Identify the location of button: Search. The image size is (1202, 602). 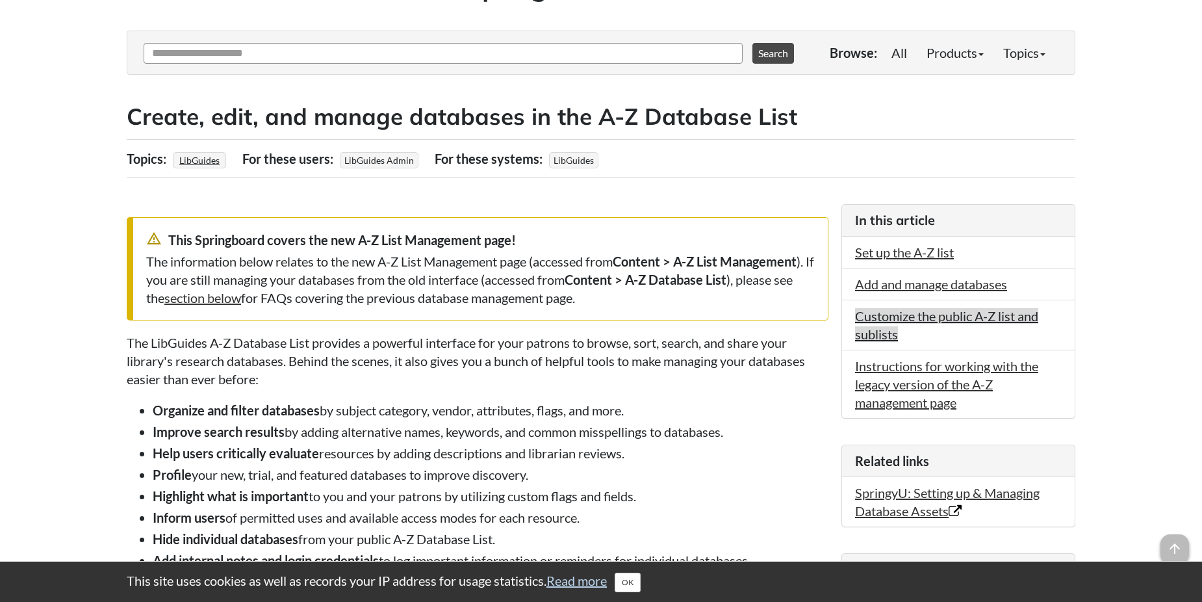
(773, 53).